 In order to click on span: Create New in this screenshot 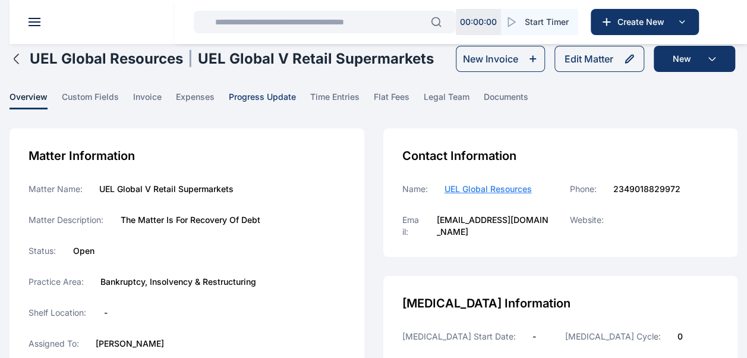, I will do `click(644, 22)`.